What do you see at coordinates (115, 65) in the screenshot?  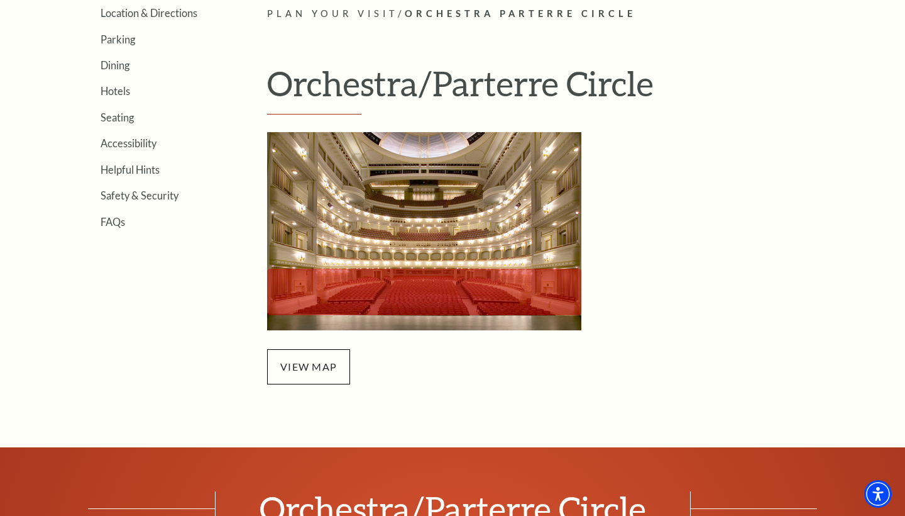 I see `a: Dining` at bounding box center [115, 65].